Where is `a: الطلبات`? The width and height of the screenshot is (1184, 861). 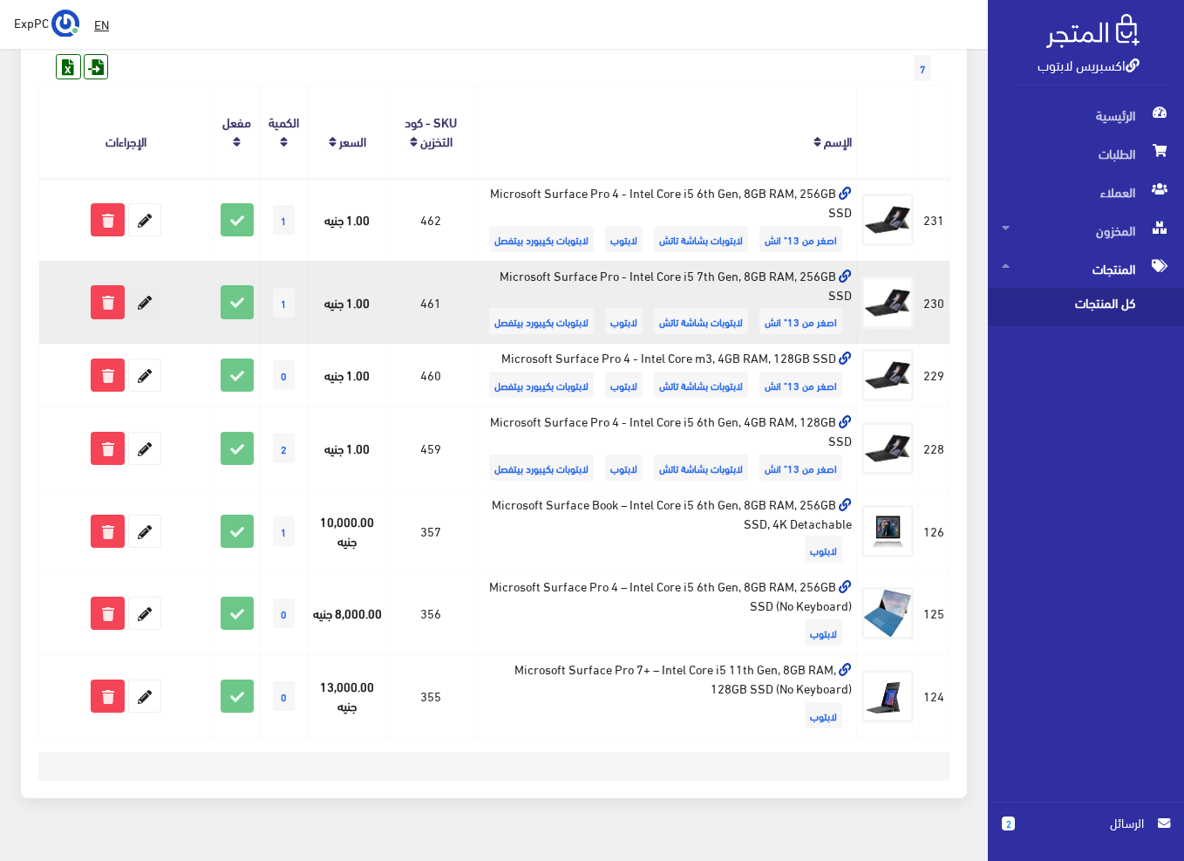 a: الطلبات is located at coordinates (1086, 153).